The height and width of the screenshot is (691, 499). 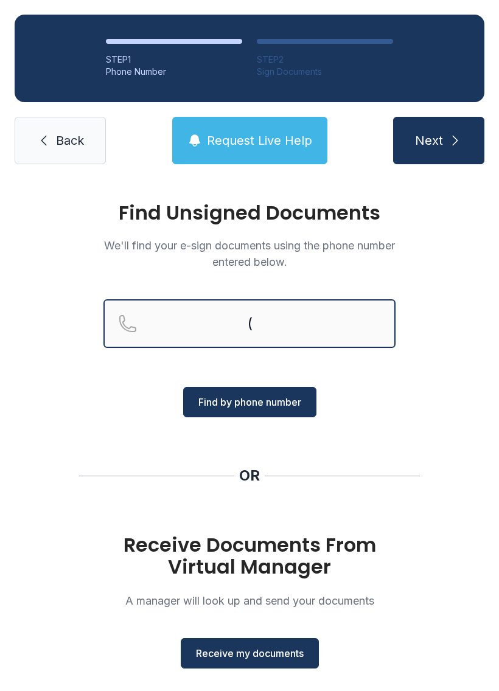 I want to click on h1: Find Unsigned Documents, so click(x=249, y=213).